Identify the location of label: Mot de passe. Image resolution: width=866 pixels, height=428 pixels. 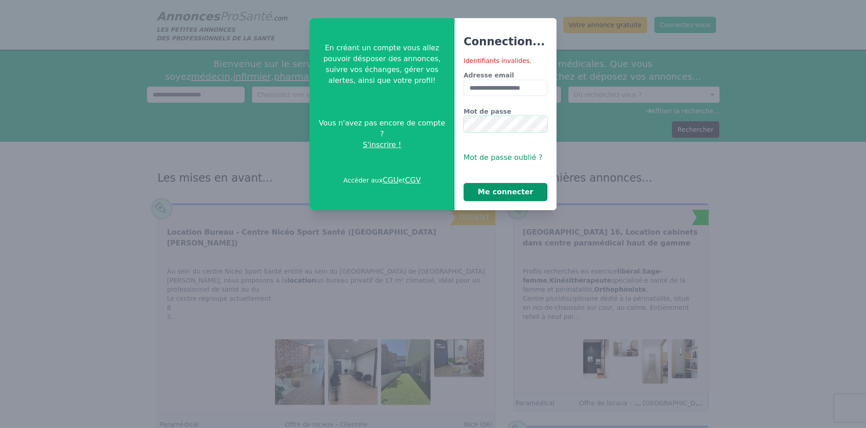
(505, 112).